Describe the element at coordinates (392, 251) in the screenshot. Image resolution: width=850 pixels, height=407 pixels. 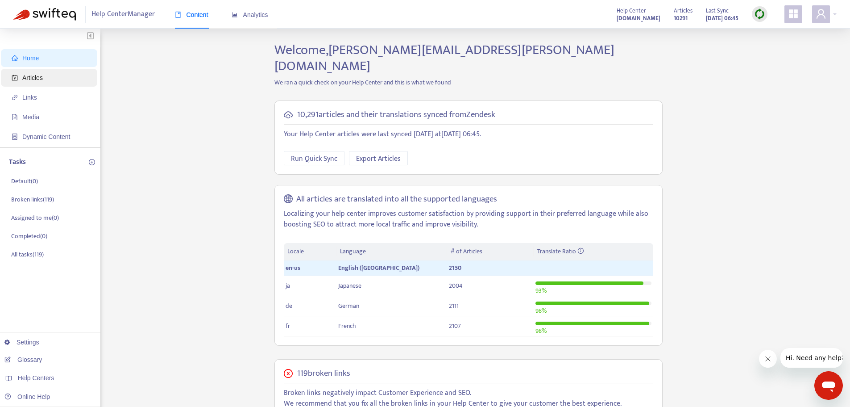
I see `th: Language` at that location.